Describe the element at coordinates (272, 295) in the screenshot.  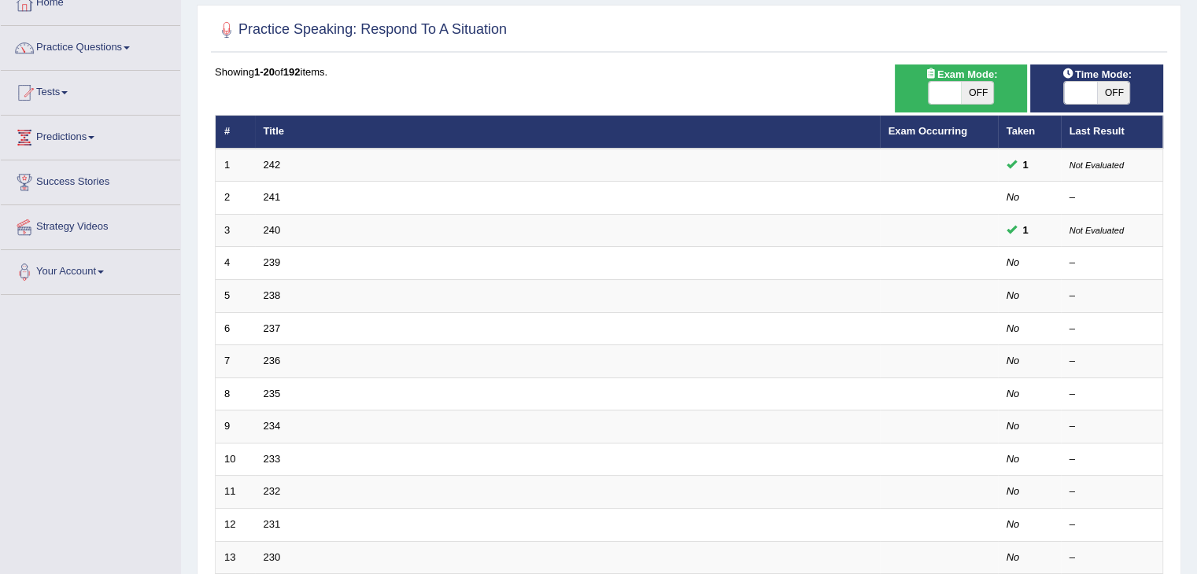
I see `a: 238` at that location.